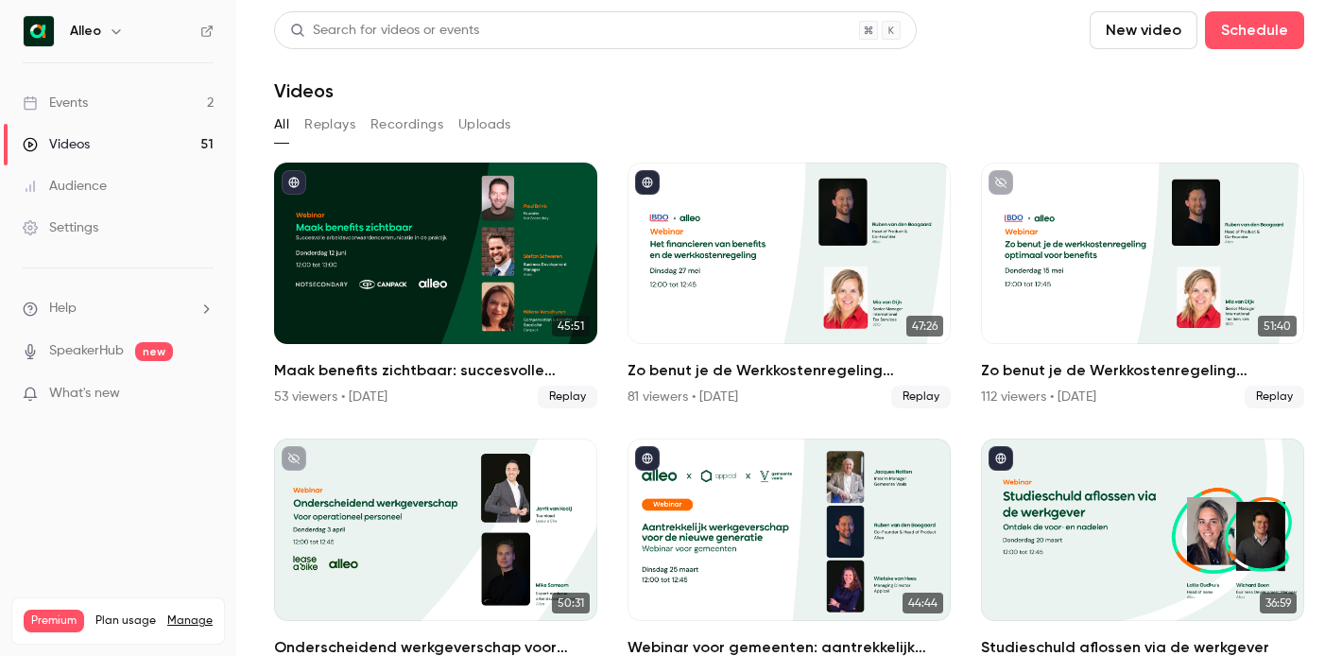 The image size is (1342, 656). Describe the element at coordinates (571, 326) in the screenshot. I see `span: 45:51` at that location.